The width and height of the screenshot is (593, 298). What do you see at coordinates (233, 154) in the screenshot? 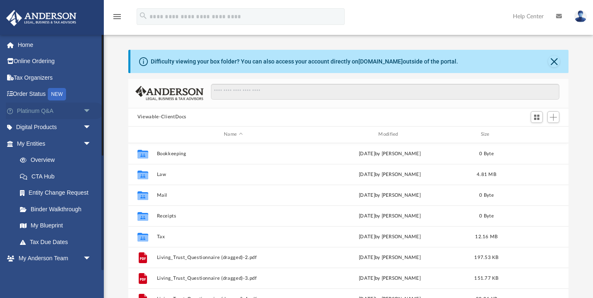
I see `button: Bookkeeping` at bounding box center [233, 154].